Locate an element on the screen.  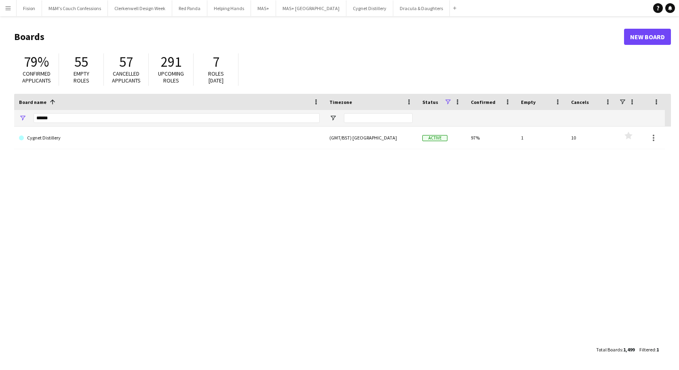
div: 97% is located at coordinates (491, 137).